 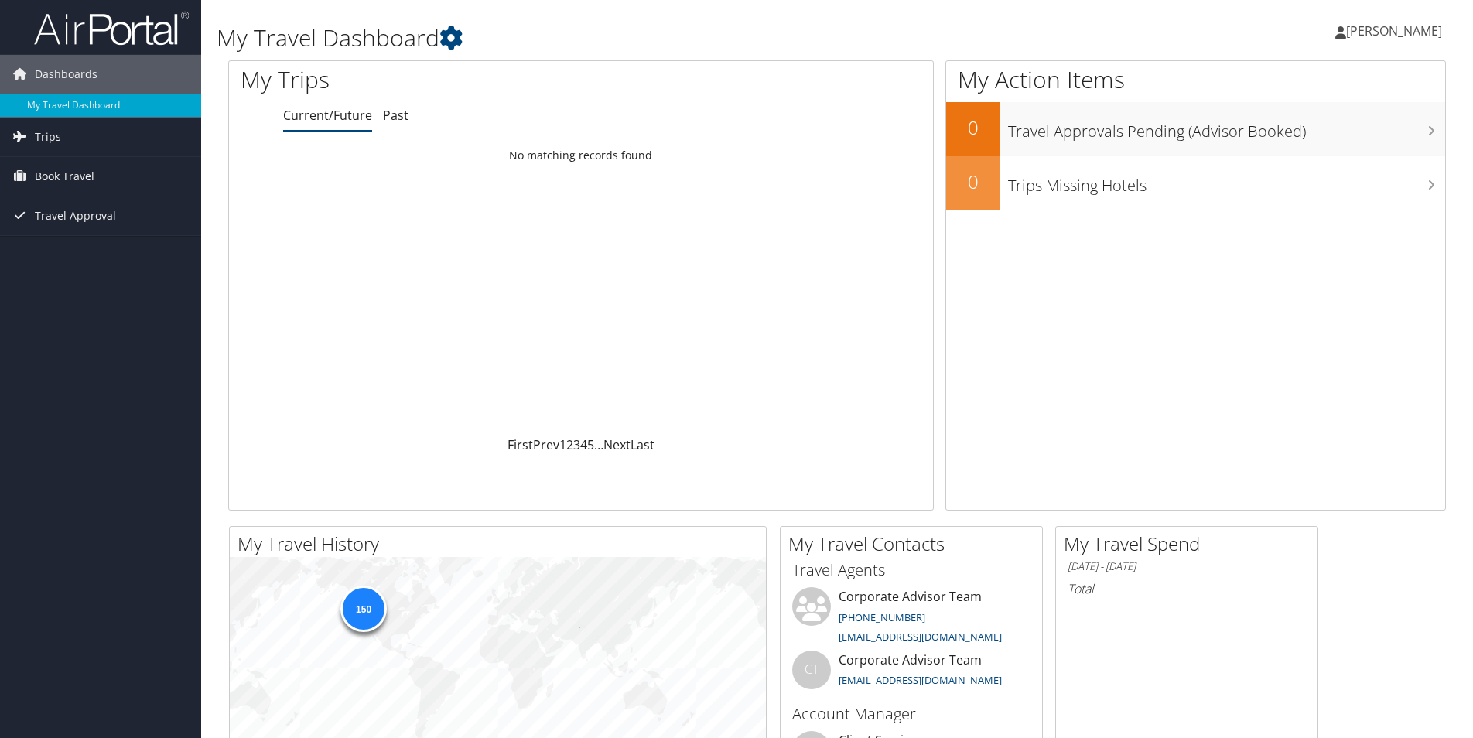 What do you see at coordinates (583, 445) in the screenshot?
I see `a: 4` at bounding box center [583, 445].